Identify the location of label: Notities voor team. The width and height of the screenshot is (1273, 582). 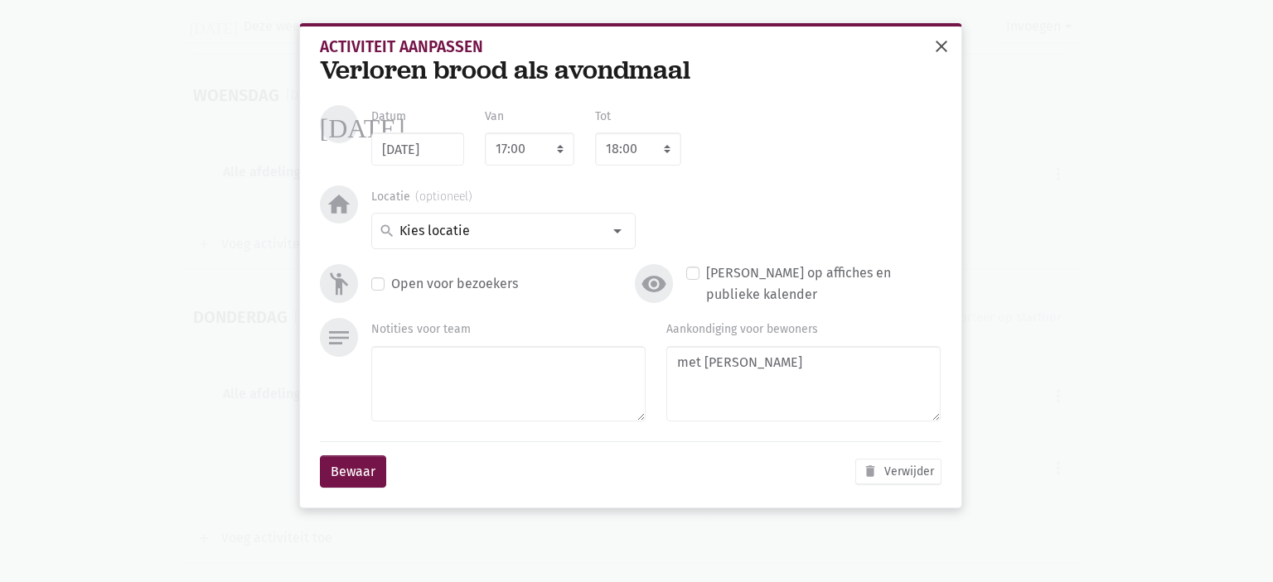
(421, 330).